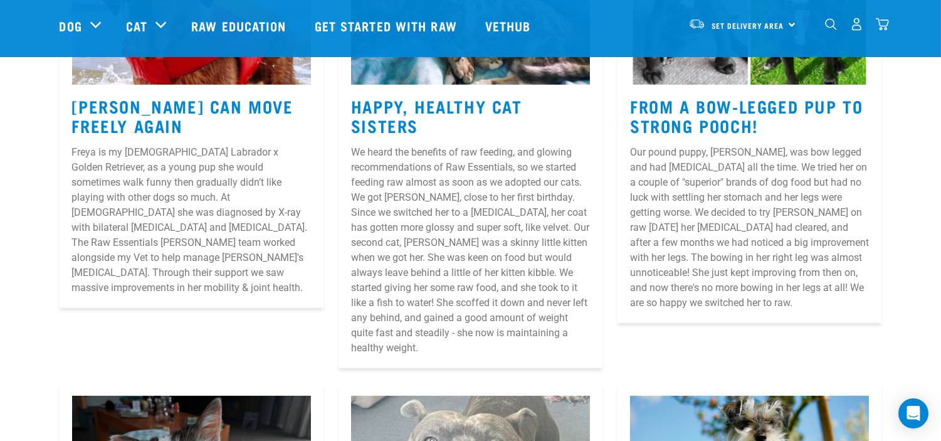  I want to click on img: van-moving.png, so click(697, 24).